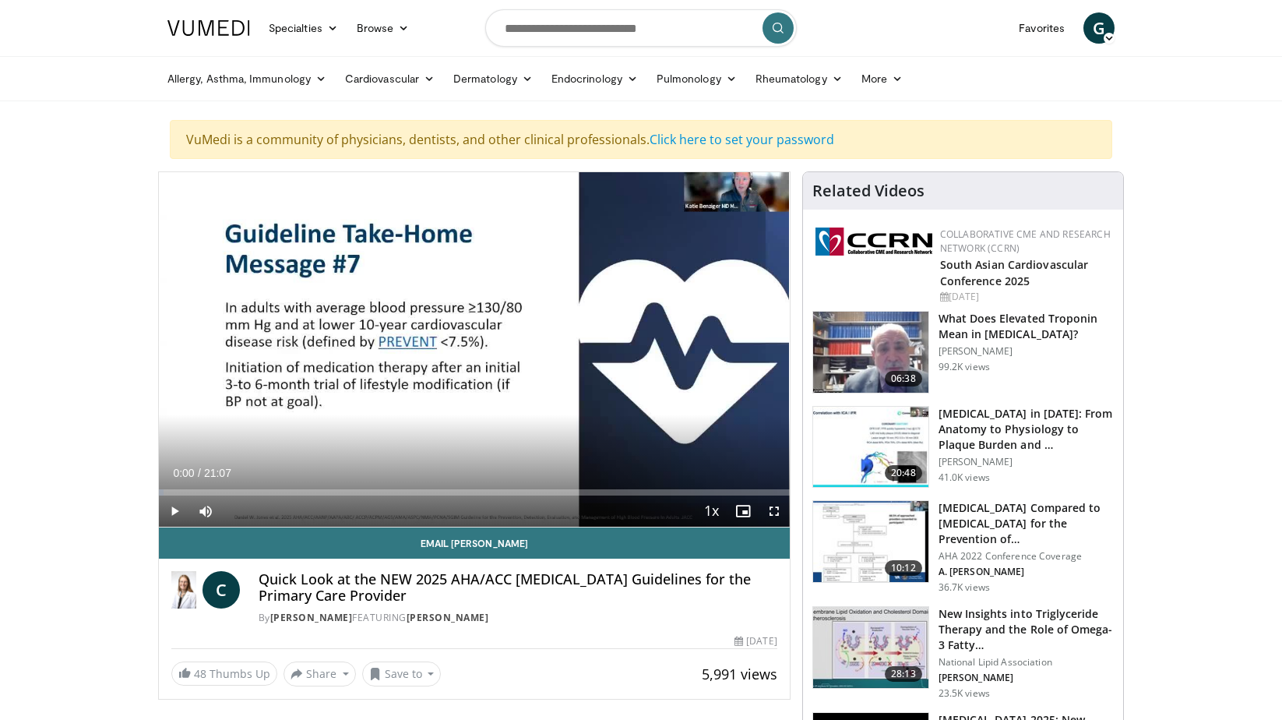  Describe the element at coordinates (209, 28) in the screenshot. I see `img: VuMedi Logo` at that location.